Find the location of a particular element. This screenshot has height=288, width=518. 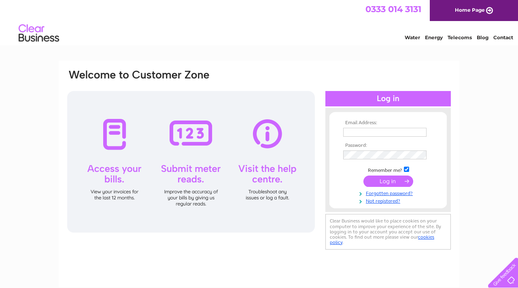

img: logo.png is located at coordinates (39, 33).